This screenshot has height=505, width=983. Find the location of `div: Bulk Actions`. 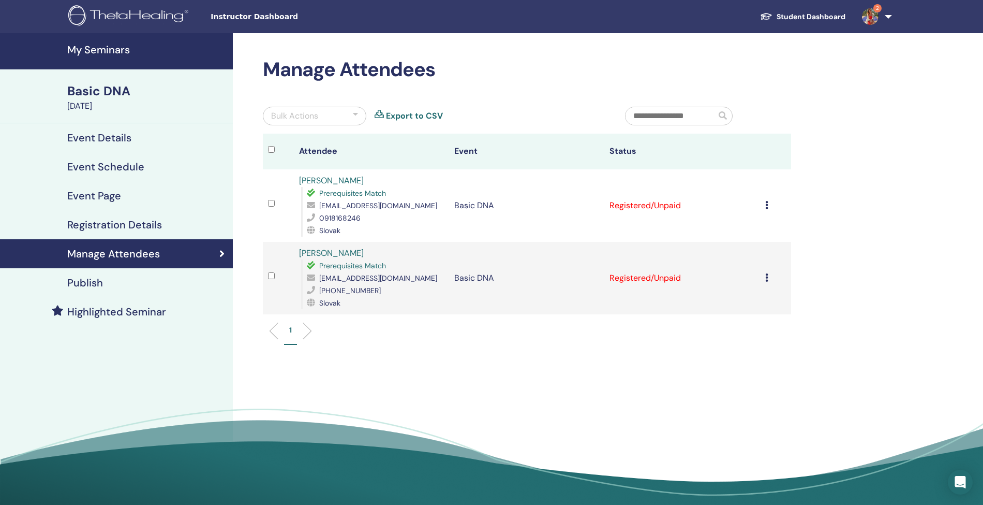

div: Bulk Actions is located at coordinates (294, 116).